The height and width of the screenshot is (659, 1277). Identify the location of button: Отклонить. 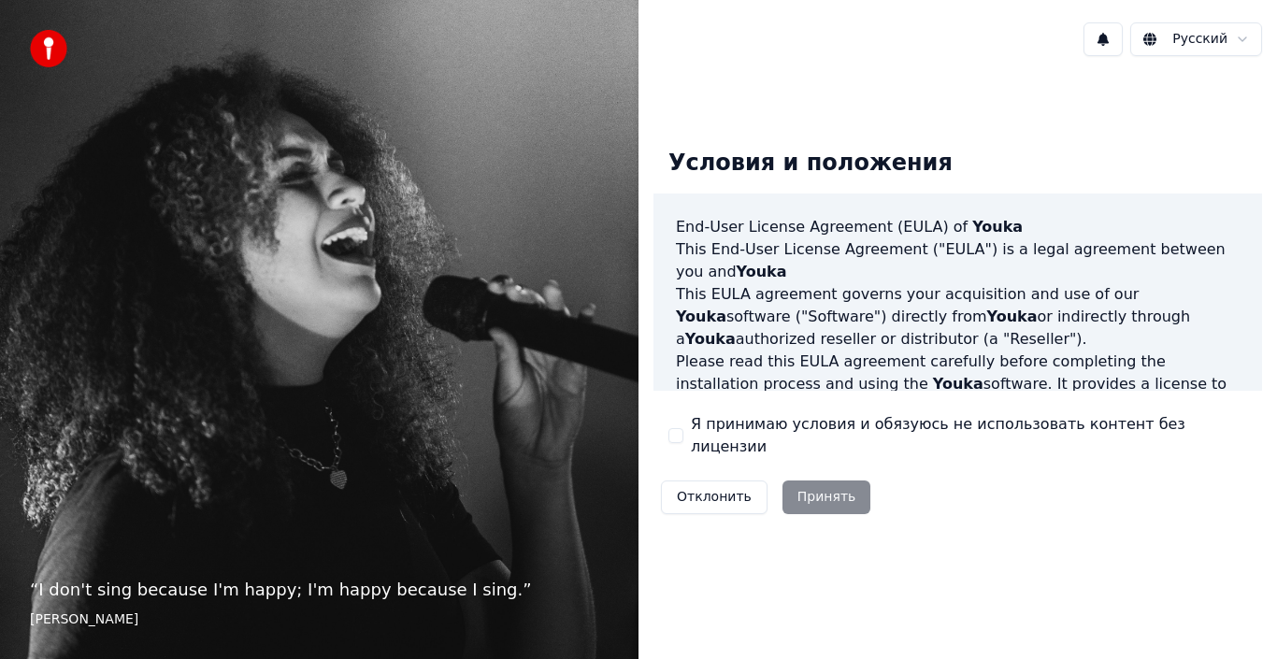
(714, 497).